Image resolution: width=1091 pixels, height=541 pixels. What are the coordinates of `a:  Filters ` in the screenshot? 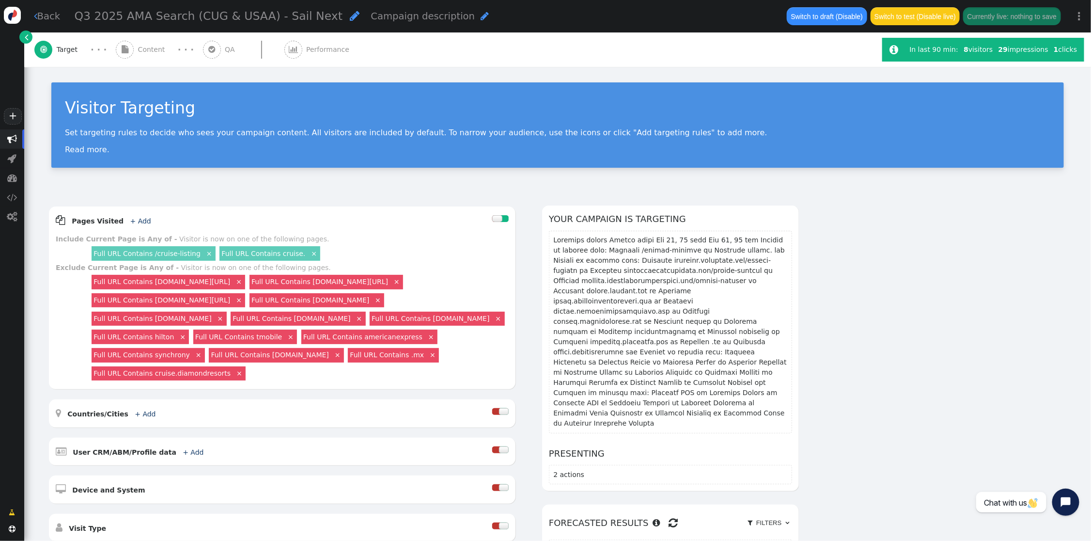 It's located at (768, 523).